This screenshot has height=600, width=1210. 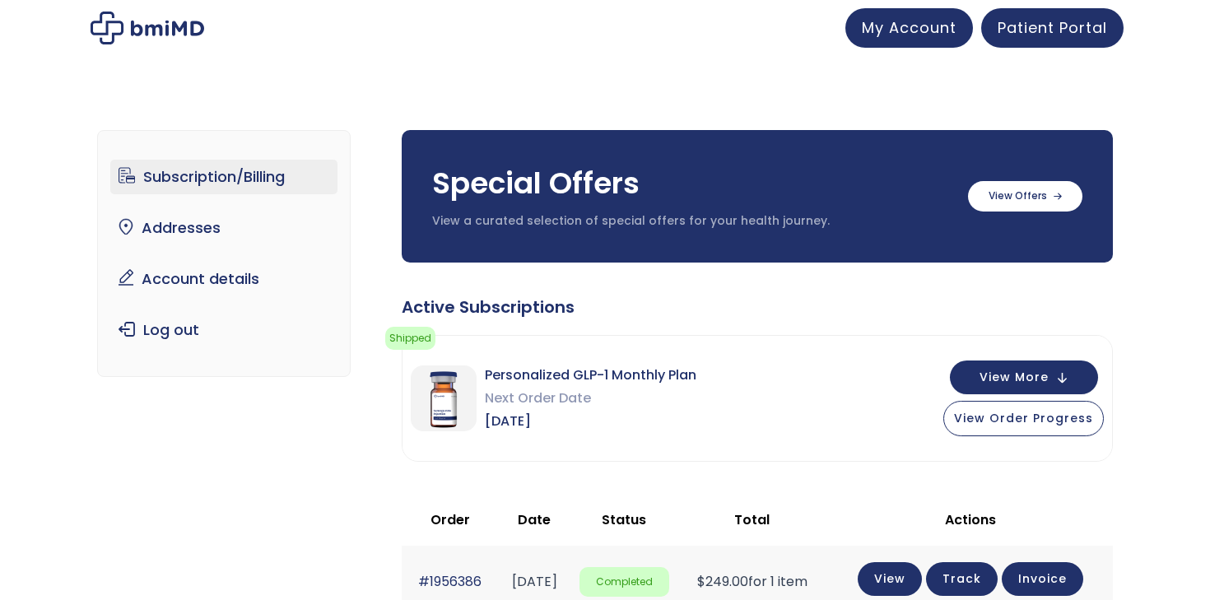 What do you see at coordinates (723, 581) in the screenshot?
I see `span: 249.00` at bounding box center [723, 581].